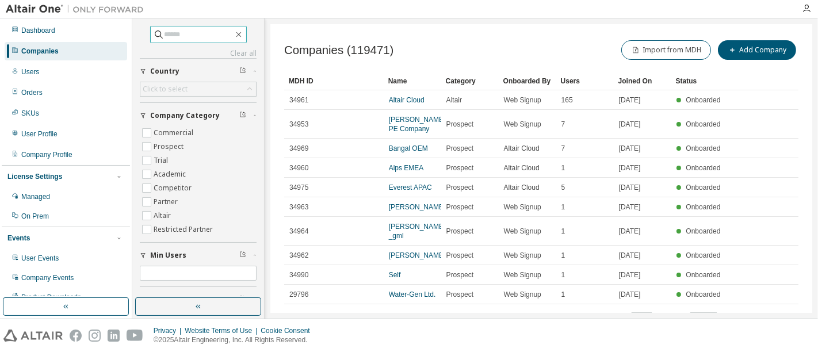 This screenshot has width=818, height=352. What do you see at coordinates (298, 100) in the screenshot?
I see `span: 34961` at bounding box center [298, 100].